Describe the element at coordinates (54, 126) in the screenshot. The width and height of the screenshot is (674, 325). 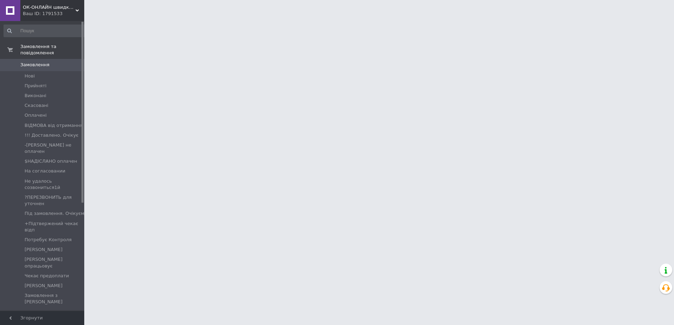
I see `span: ВІДМОВА від отримання` at that location.